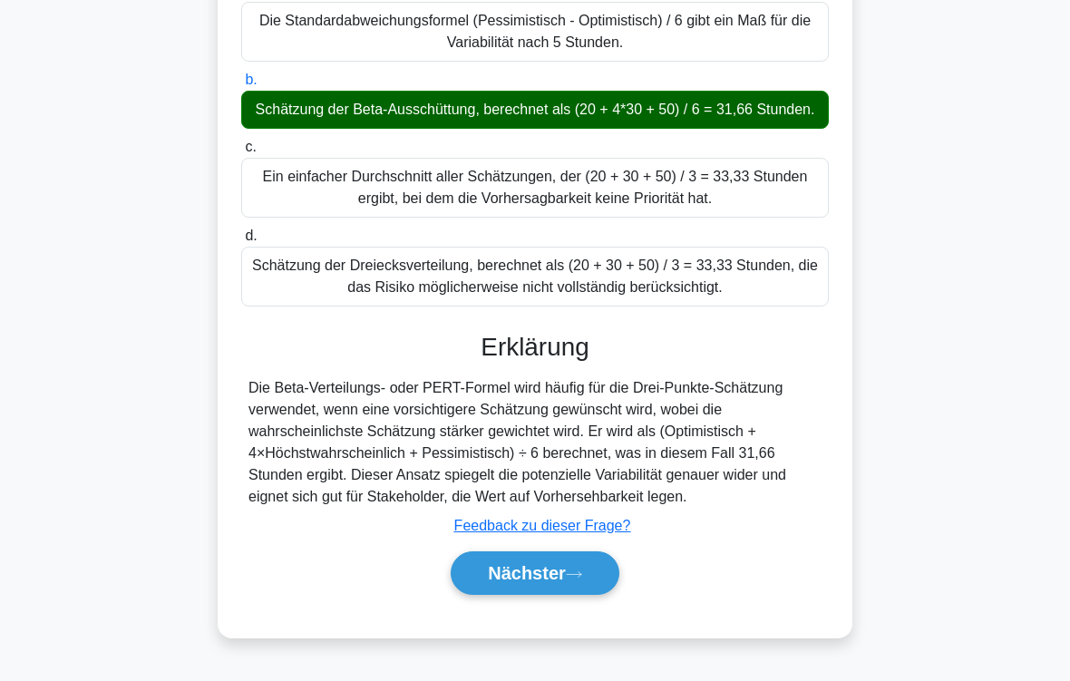 The height and width of the screenshot is (681, 1070). What do you see at coordinates (535, 346) in the screenshot?
I see `h3: Erklärung` at bounding box center [535, 346].